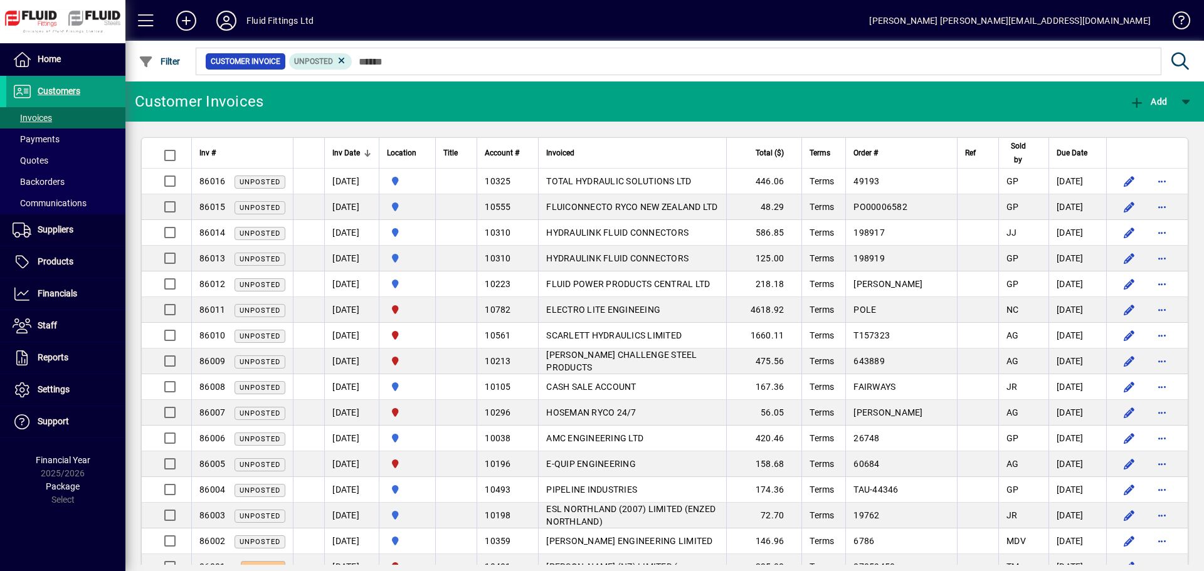  I want to click on span: Staff, so click(47, 325).